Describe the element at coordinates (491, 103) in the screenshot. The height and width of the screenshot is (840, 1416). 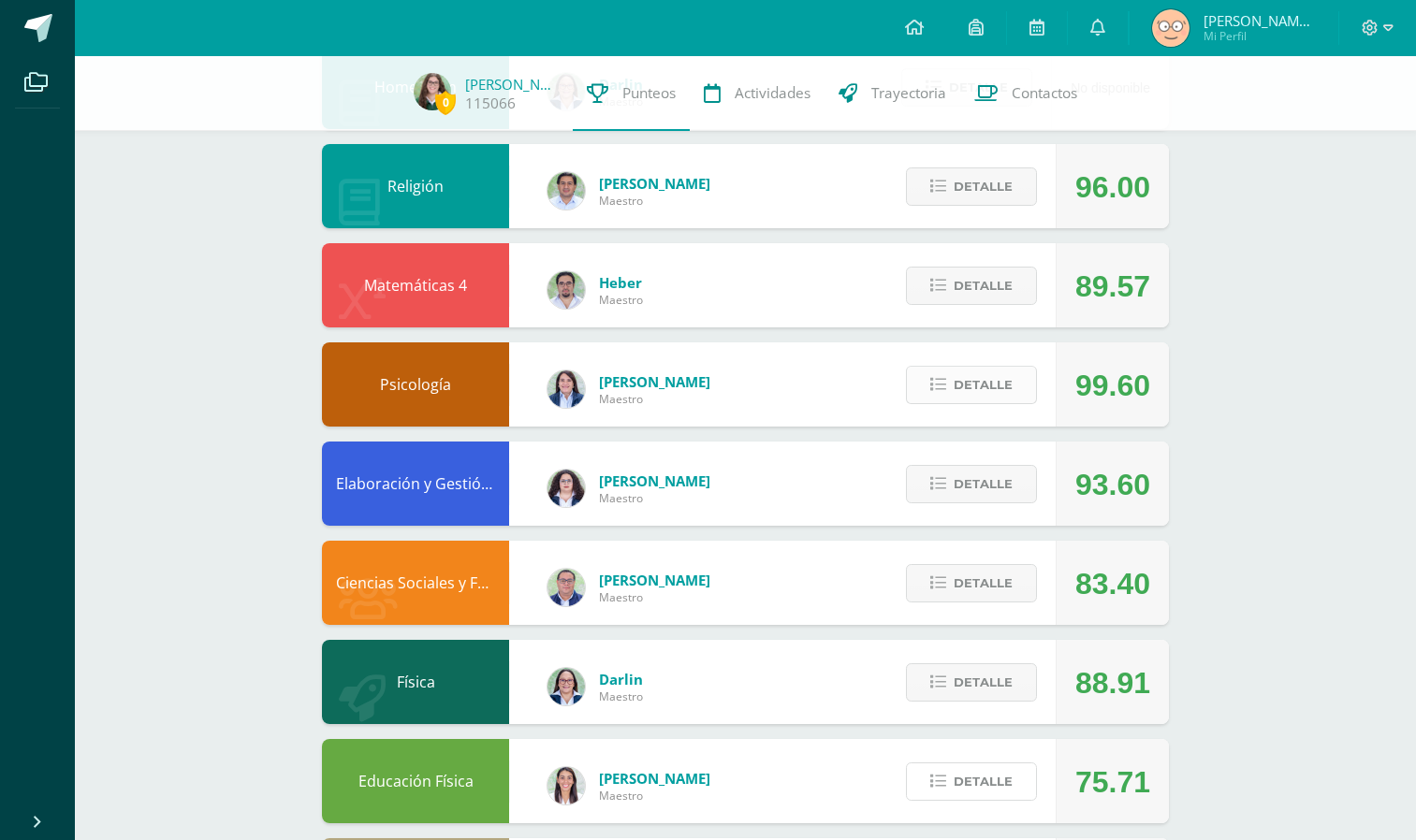
I see `a: 115066` at that location.